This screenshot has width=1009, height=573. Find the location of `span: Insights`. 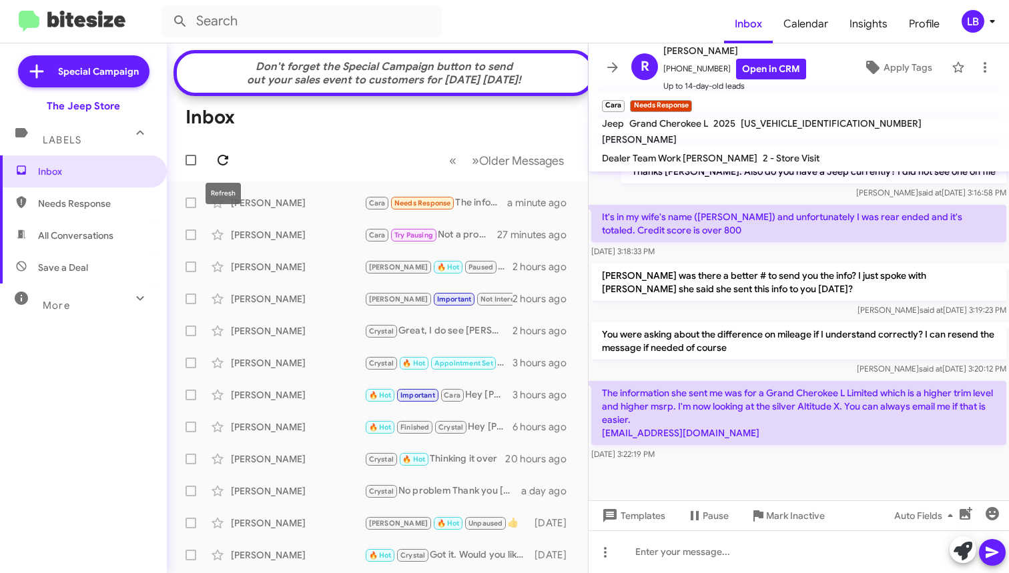

span: Insights is located at coordinates (869, 24).